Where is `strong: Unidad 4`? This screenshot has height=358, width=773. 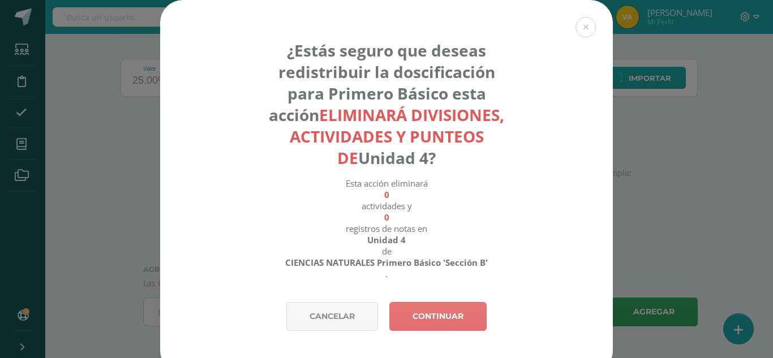
strong: Unidad 4 is located at coordinates (386, 240).